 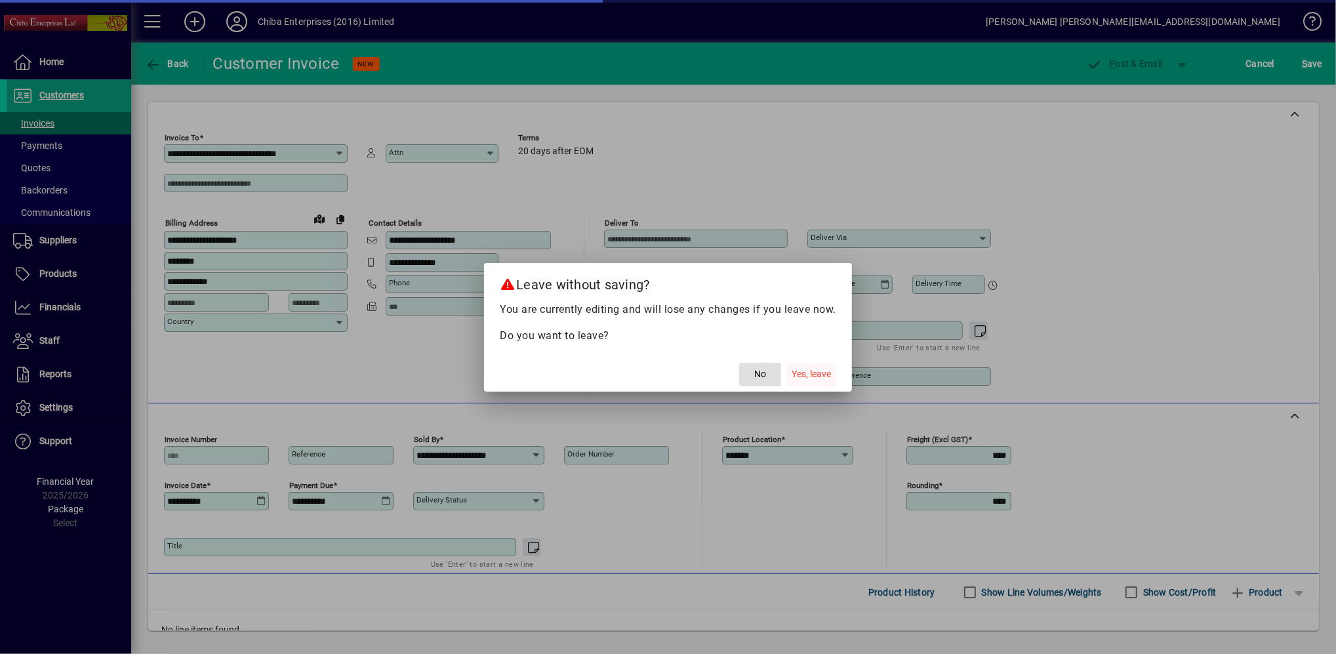 What do you see at coordinates (811, 374) in the screenshot?
I see `button: Yes, leave` at bounding box center [811, 374].